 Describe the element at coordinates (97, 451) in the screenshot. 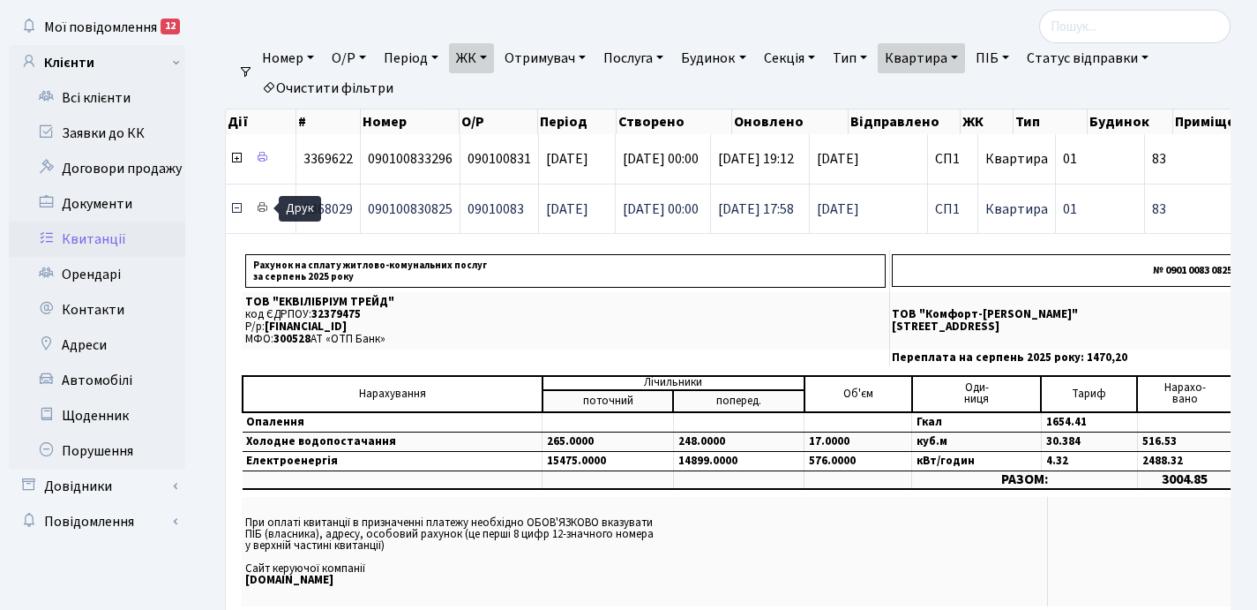

I see `a: Порушення` at that location.